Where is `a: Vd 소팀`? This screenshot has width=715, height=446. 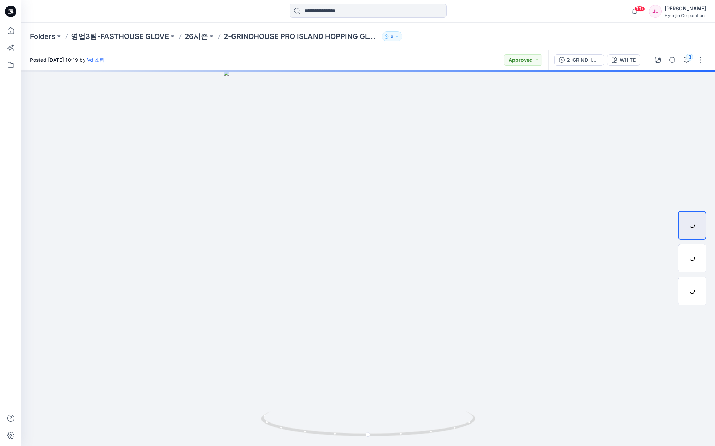 a: Vd 소팀 is located at coordinates (96, 60).